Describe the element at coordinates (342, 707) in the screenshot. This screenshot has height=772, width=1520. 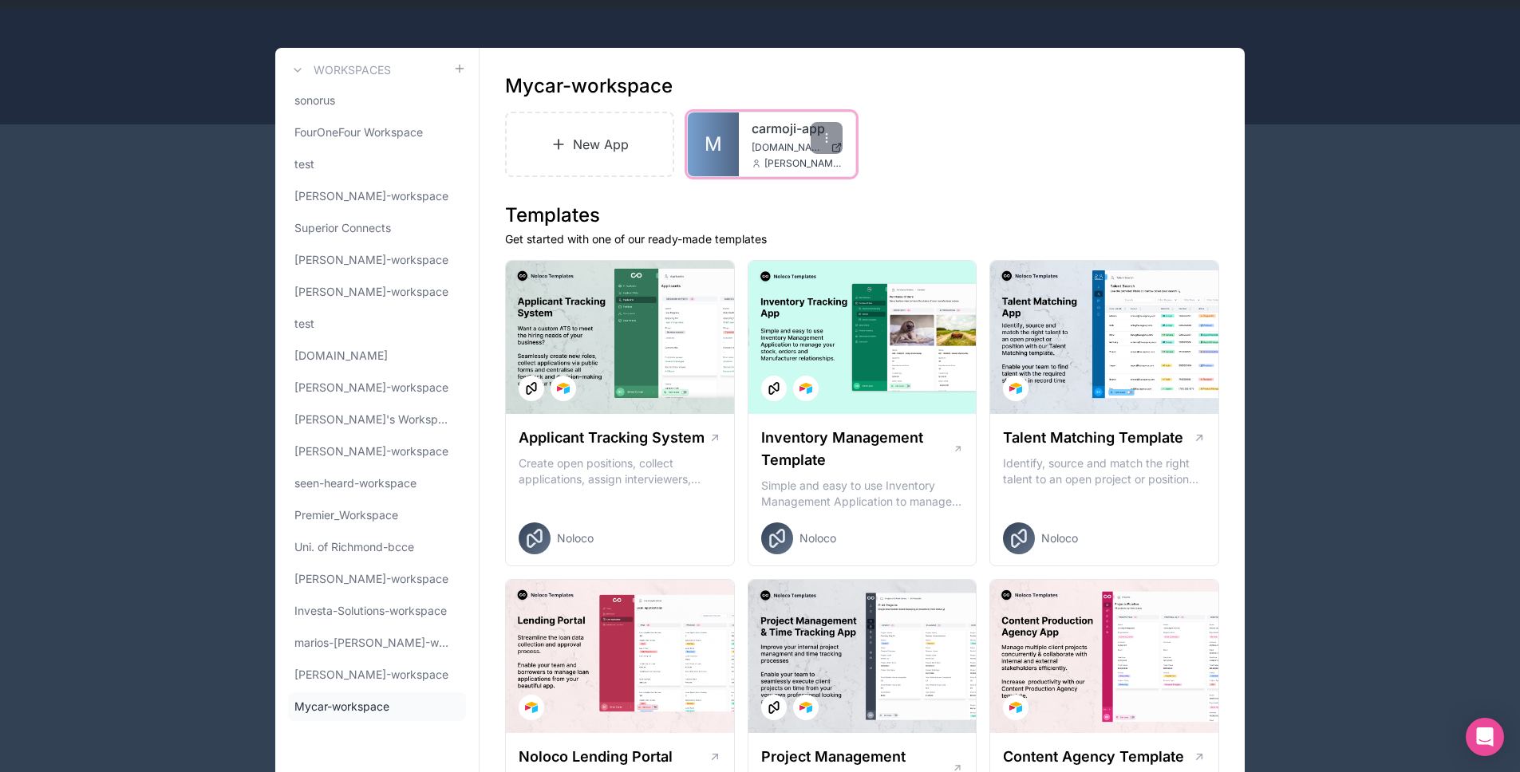
I see `span: Mycar-workspace` at that location.